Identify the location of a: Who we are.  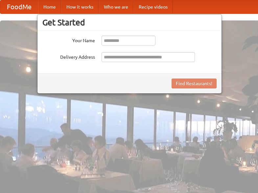
(116, 7).